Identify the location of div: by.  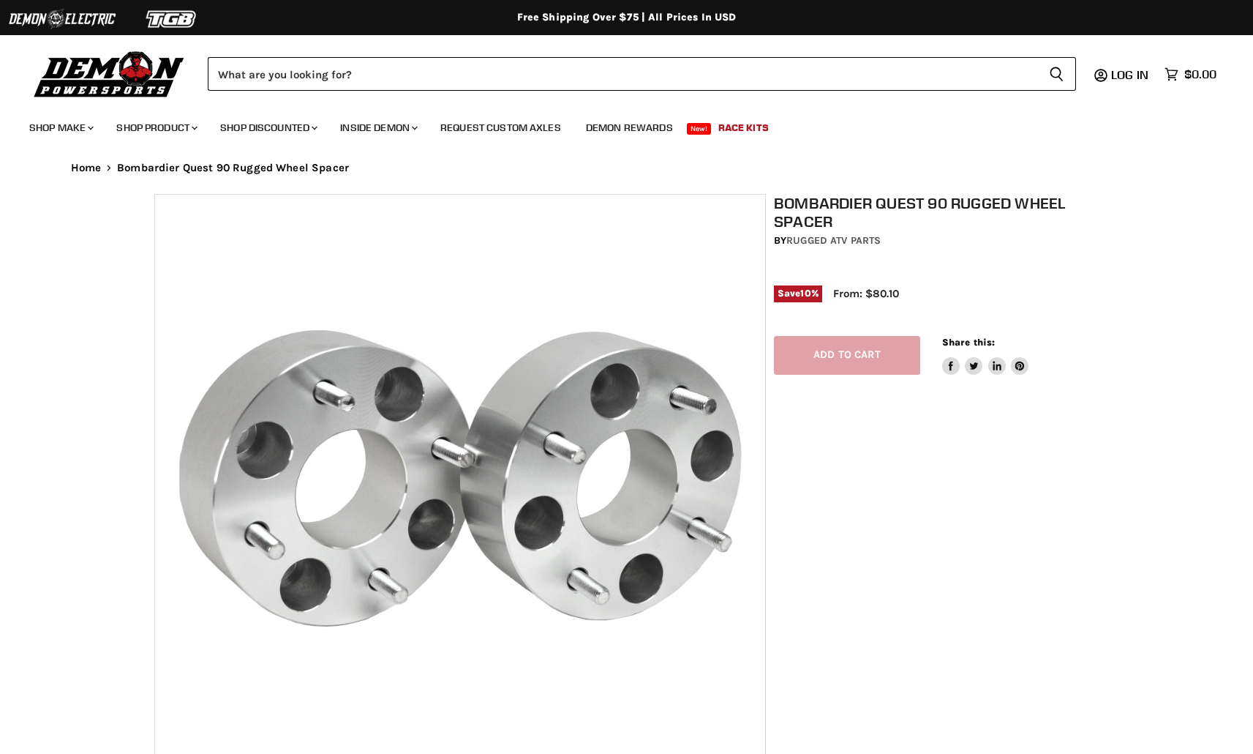
(941, 241).